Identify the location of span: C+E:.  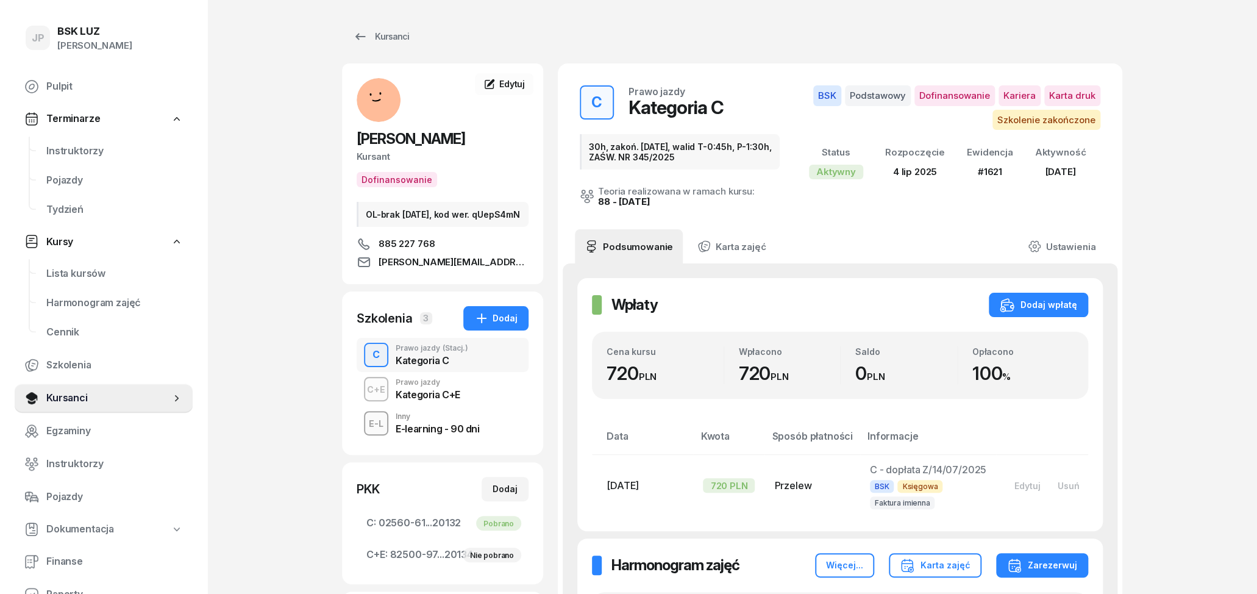
(377, 555).